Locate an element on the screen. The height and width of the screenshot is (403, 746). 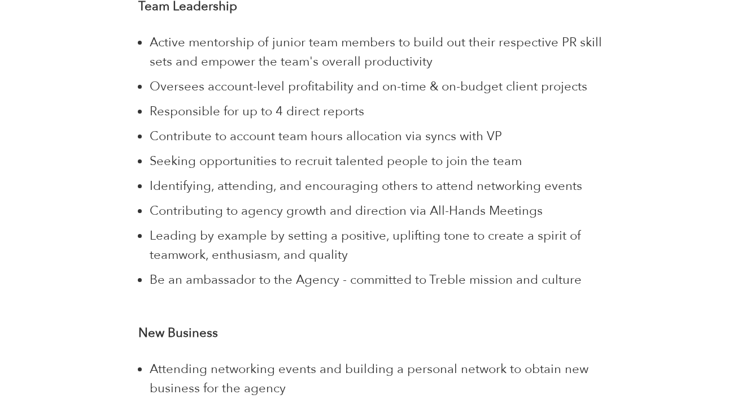
span: Leading by example by setting a positive, uplifting tone to create a spirit of teamwork, enthusia... is located at coordinates (365, 245).